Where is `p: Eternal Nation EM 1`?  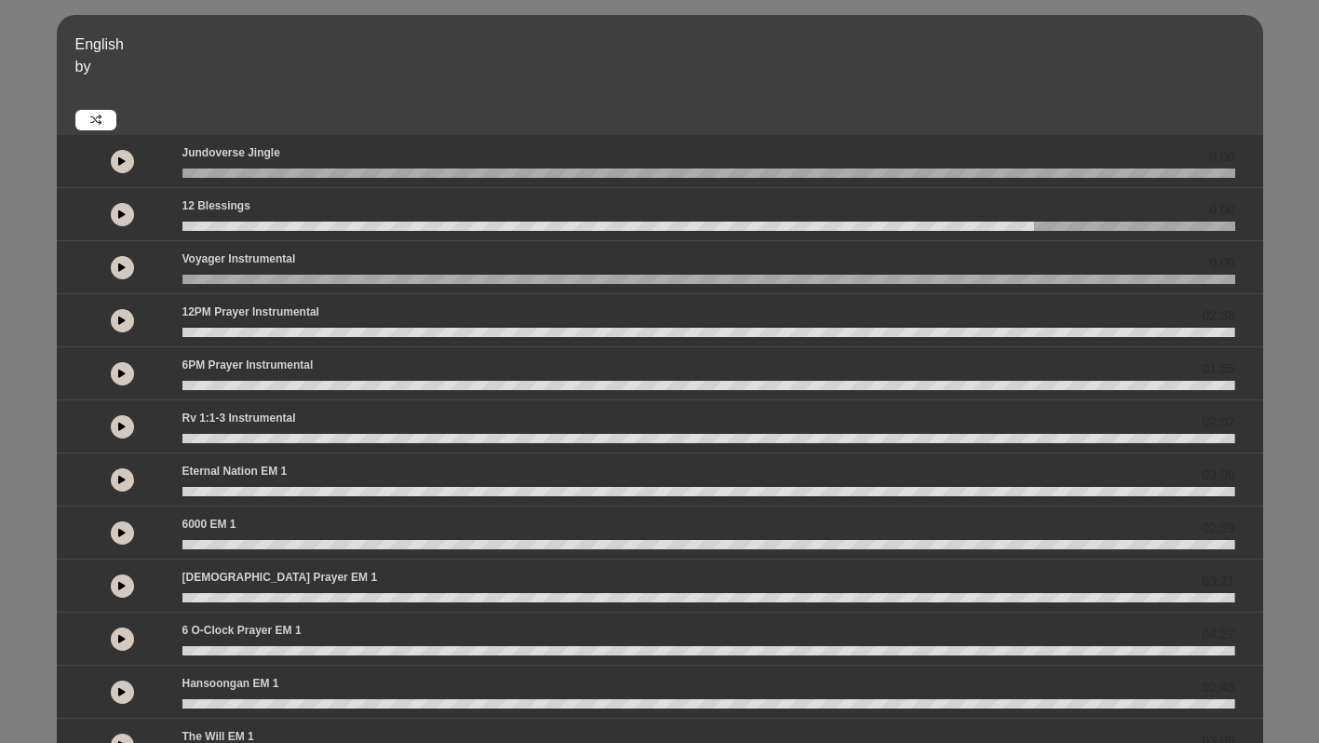 p: Eternal Nation EM 1 is located at coordinates (235, 471).